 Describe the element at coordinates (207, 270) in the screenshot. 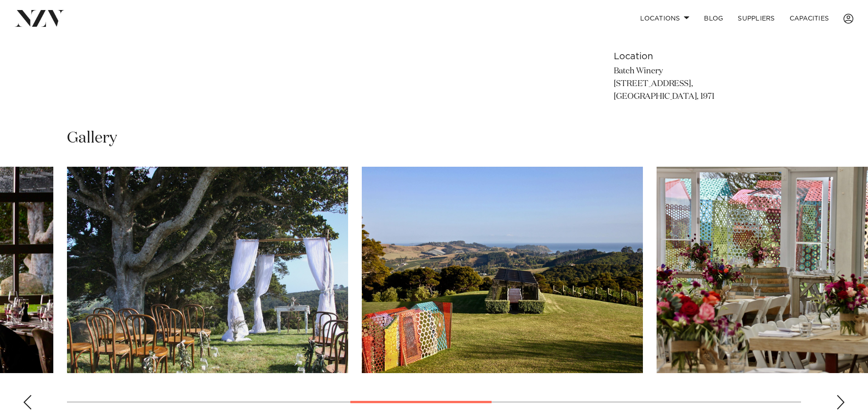

I see `swiper-slide: 6 / 13` at that location.